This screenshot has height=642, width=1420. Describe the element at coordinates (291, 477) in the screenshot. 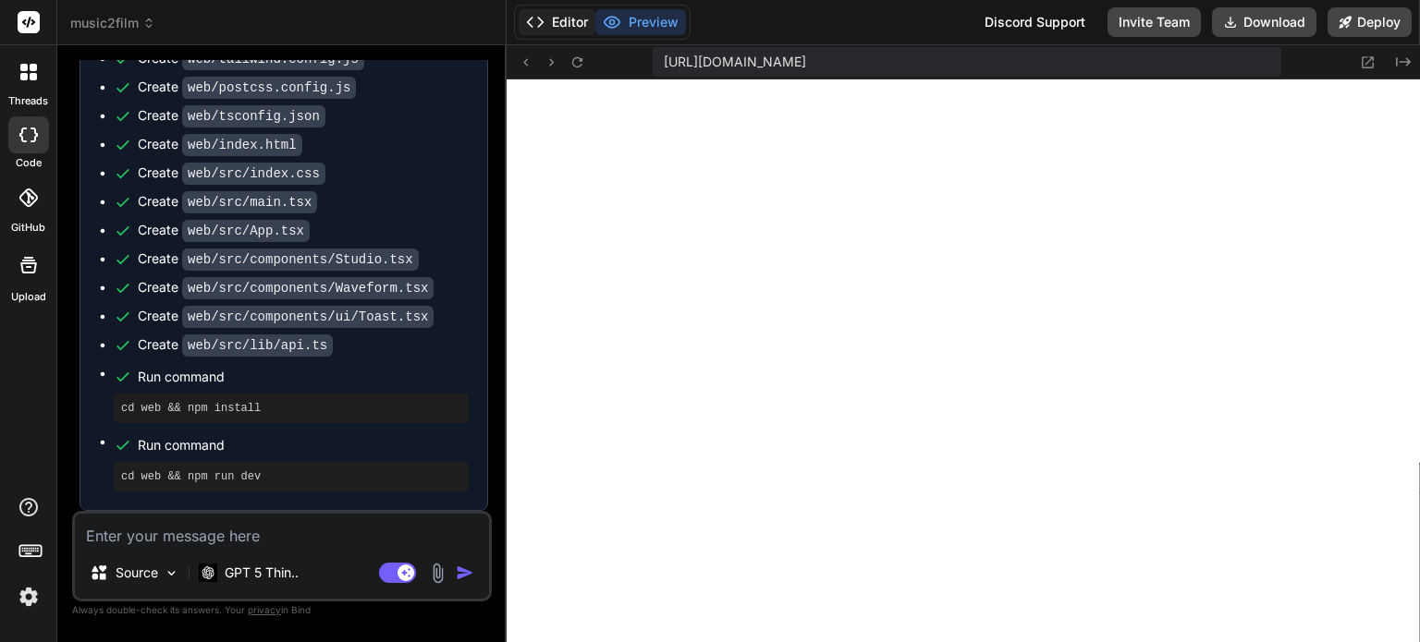

I see `pre: cd web && npm run dev` at that location.